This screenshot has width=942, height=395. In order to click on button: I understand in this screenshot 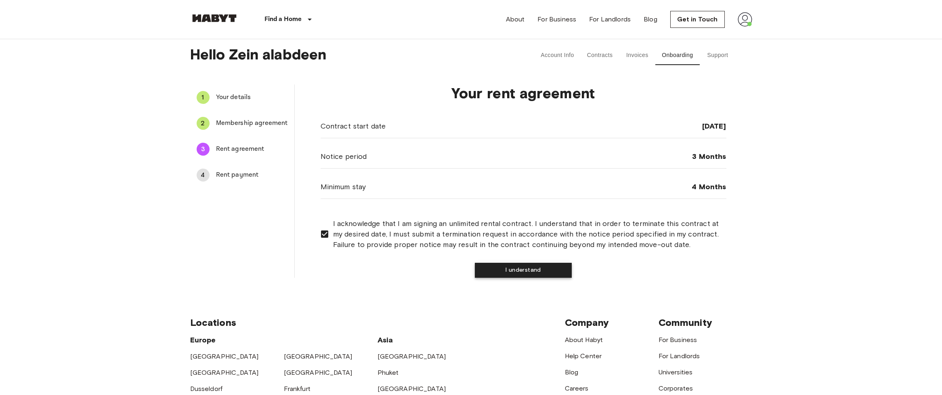, I will do `click(523, 270)`.